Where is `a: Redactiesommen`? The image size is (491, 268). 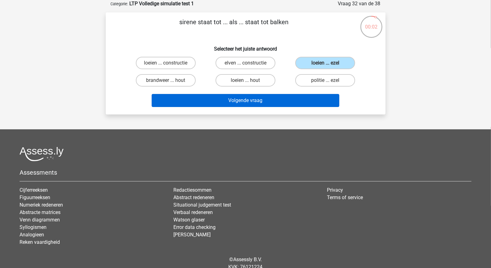 a: Redactiesommen is located at coordinates (192, 190).